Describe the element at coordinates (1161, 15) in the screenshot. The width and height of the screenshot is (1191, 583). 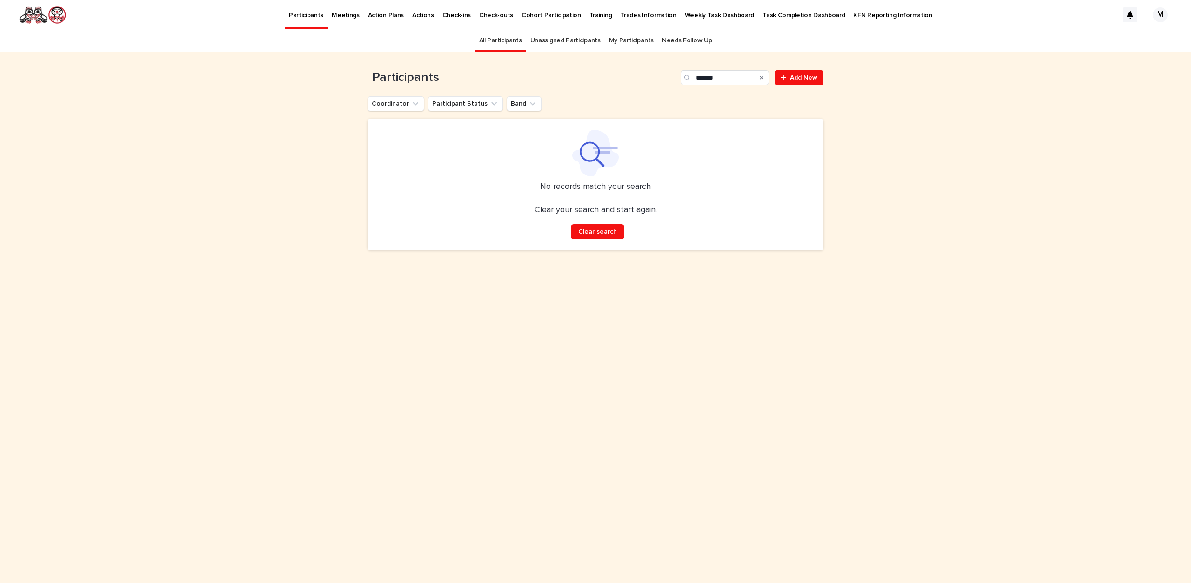
I see `div: M` at that location.